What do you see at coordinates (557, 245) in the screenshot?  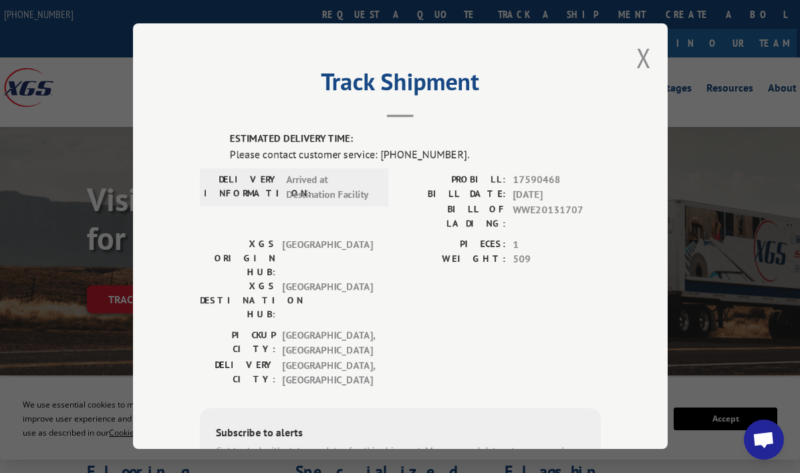 I see `span: 1` at bounding box center [557, 245].